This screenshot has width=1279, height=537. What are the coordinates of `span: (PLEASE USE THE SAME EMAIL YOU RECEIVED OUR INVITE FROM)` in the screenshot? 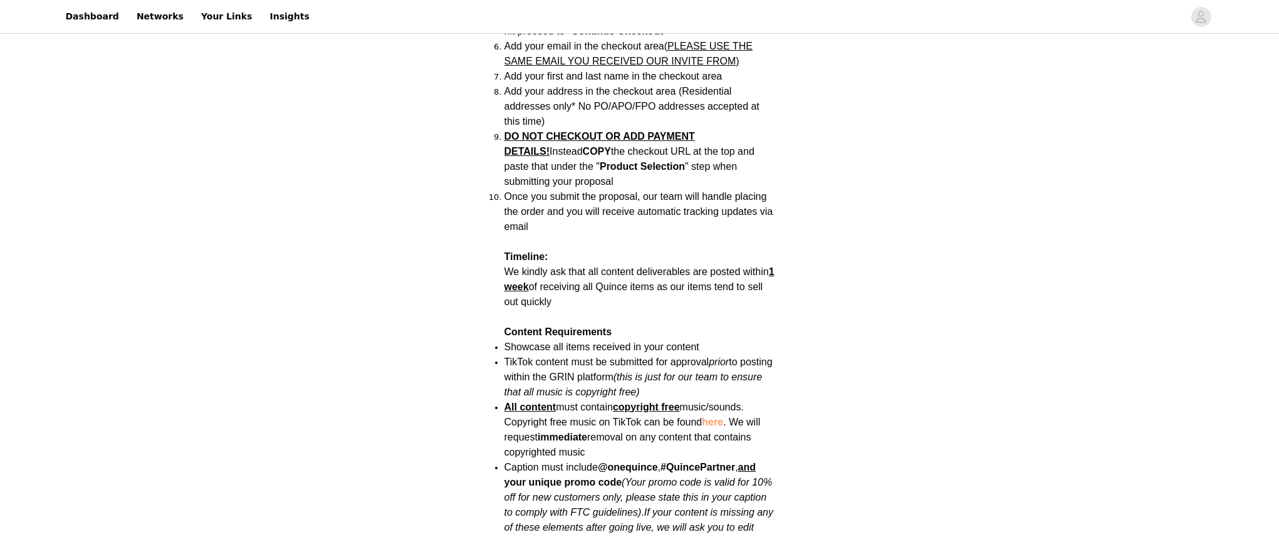 It's located at (629, 53).